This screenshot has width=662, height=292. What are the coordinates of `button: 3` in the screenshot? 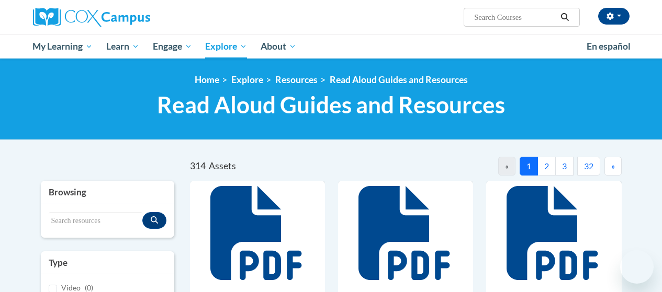 It's located at (564, 166).